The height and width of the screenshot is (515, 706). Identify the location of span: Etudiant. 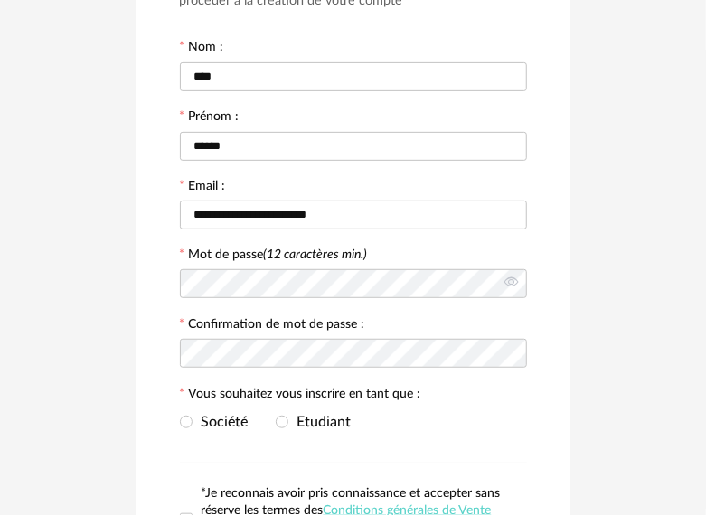
(320, 422).